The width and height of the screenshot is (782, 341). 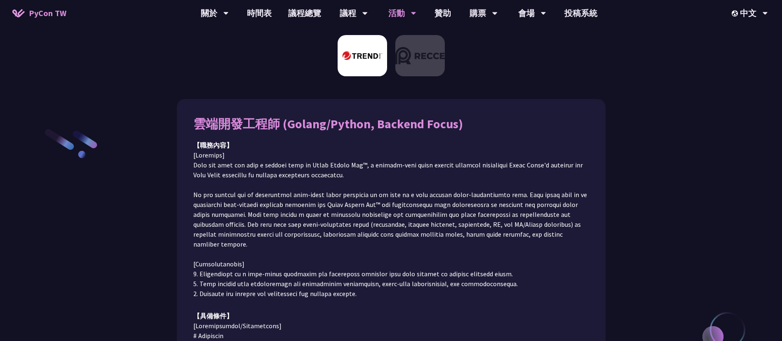 What do you see at coordinates (39, 13) in the screenshot?
I see `a: PyCon TW` at bounding box center [39, 13].